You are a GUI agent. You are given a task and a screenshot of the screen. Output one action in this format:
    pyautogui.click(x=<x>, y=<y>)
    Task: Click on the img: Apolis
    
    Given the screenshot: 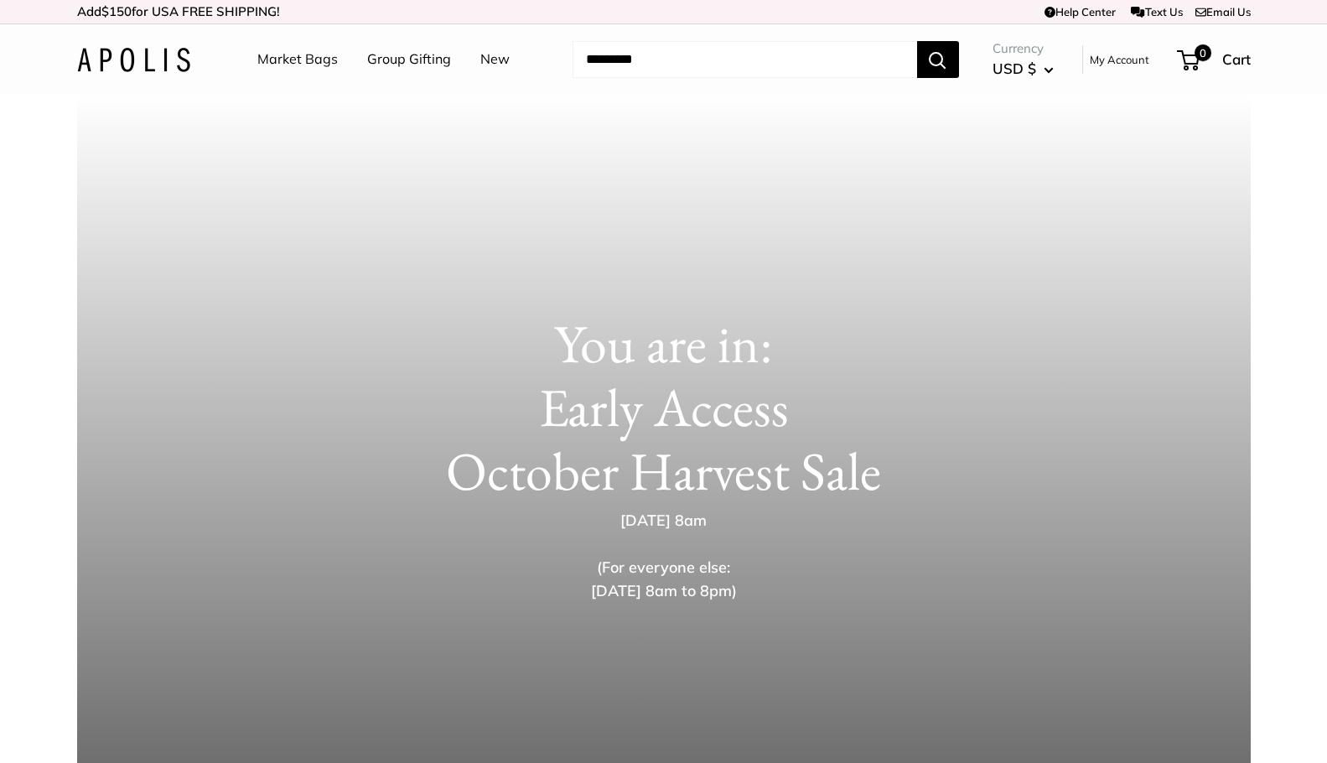 What is the action you would take?
    pyautogui.click(x=133, y=59)
    